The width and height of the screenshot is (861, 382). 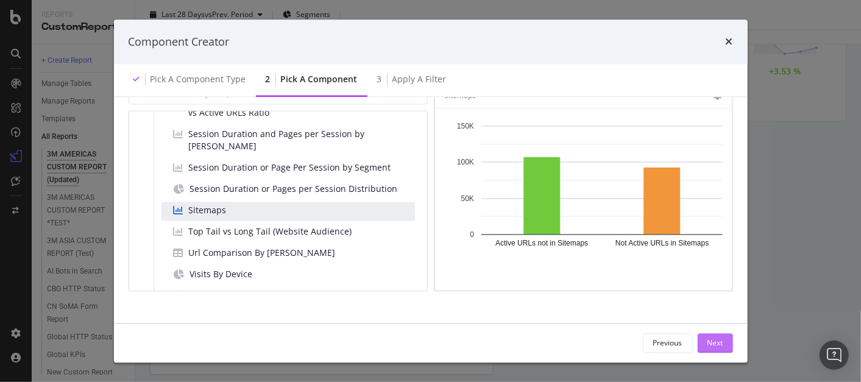 I want to click on span: Session Duration or Pages per Session Distribution, so click(x=294, y=190).